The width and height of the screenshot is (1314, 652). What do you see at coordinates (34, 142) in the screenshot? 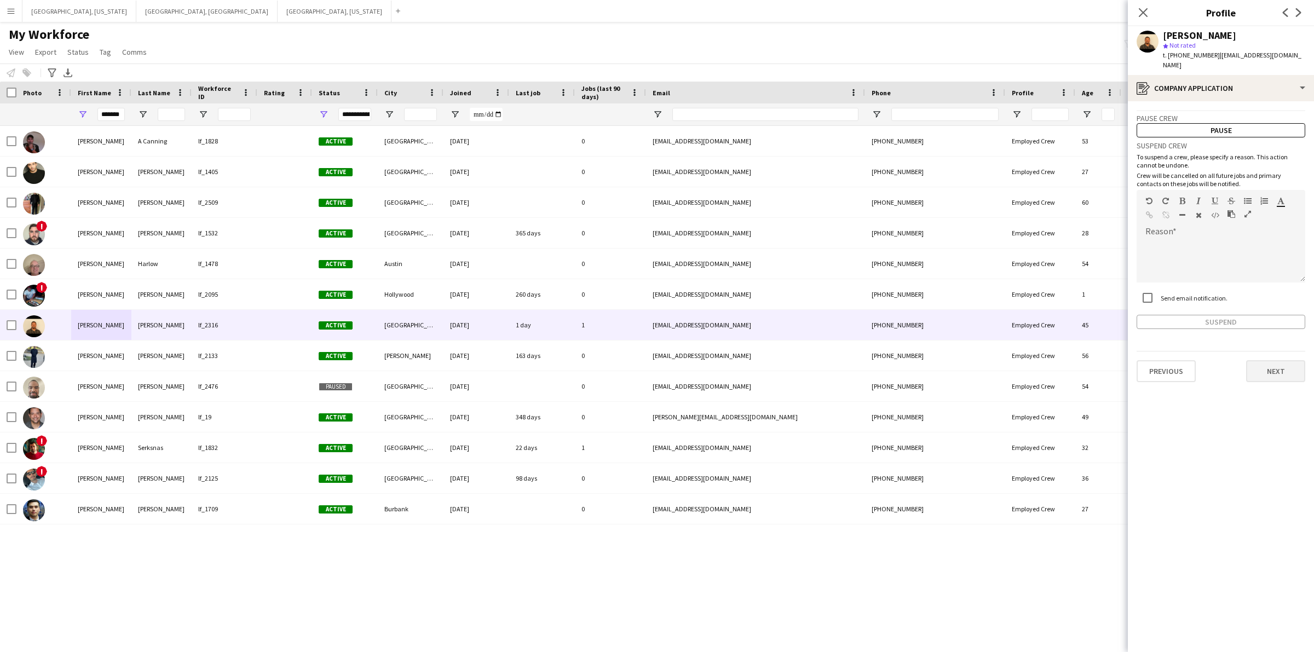
I see `img: Michael A Canning` at bounding box center [34, 142].